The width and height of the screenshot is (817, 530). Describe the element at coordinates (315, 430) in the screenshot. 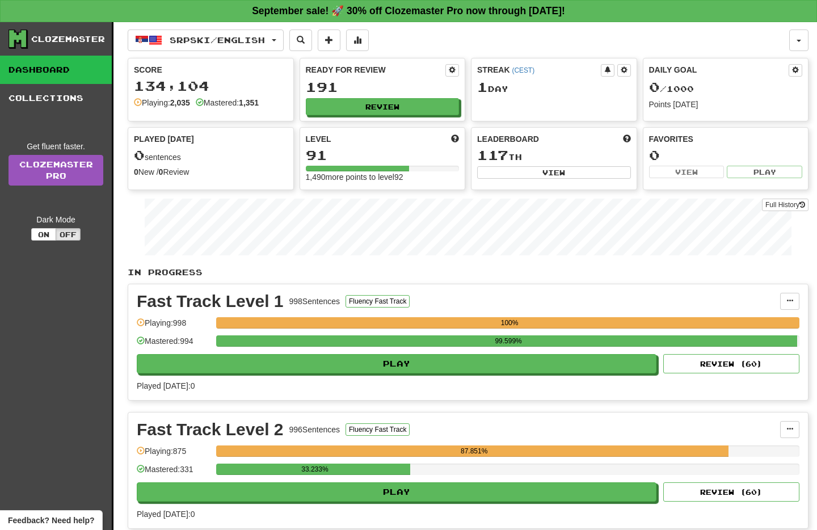

I see `div: 996 Sentences` at that location.